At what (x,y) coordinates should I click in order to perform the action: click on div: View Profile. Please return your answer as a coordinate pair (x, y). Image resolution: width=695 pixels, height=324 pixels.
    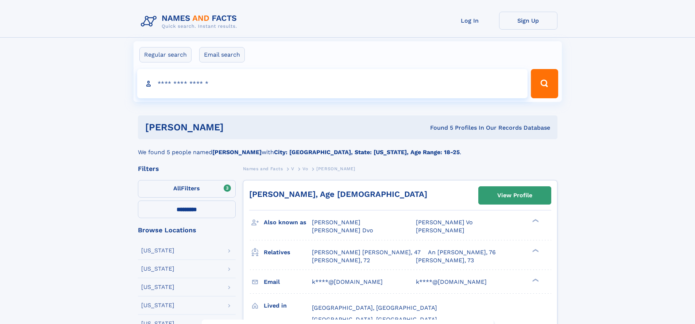
    Looking at the image, I should click on (515, 195).